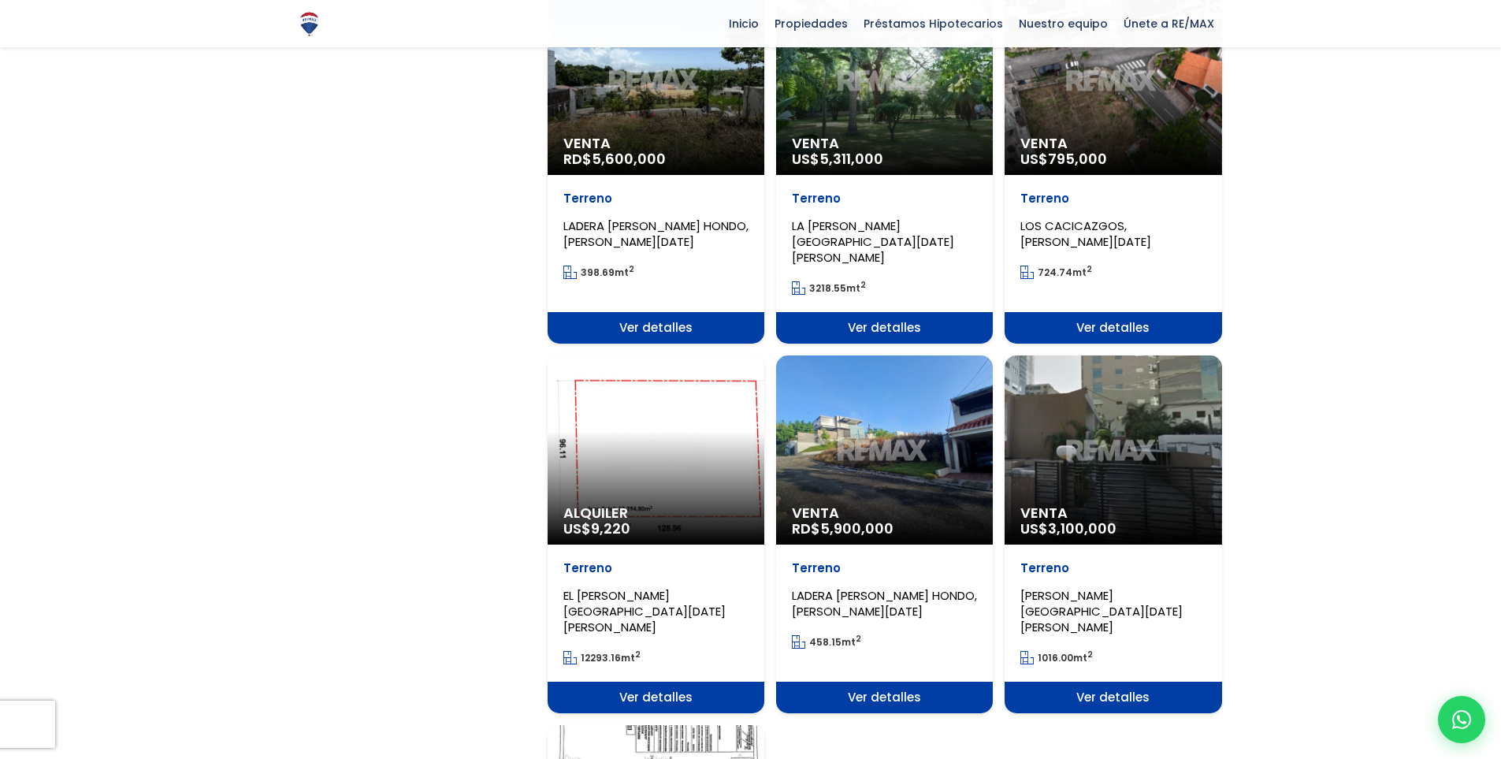 This screenshot has height=759, width=1501. I want to click on span: Préstamos Hipotecarios, so click(933, 24).